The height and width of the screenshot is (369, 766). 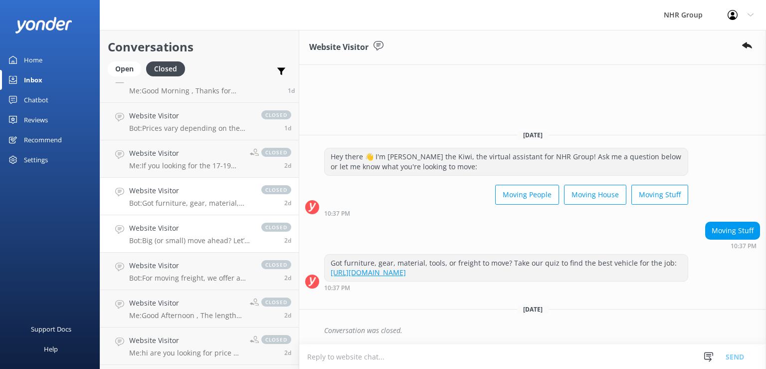 I want to click on div: Settings, so click(x=36, y=160).